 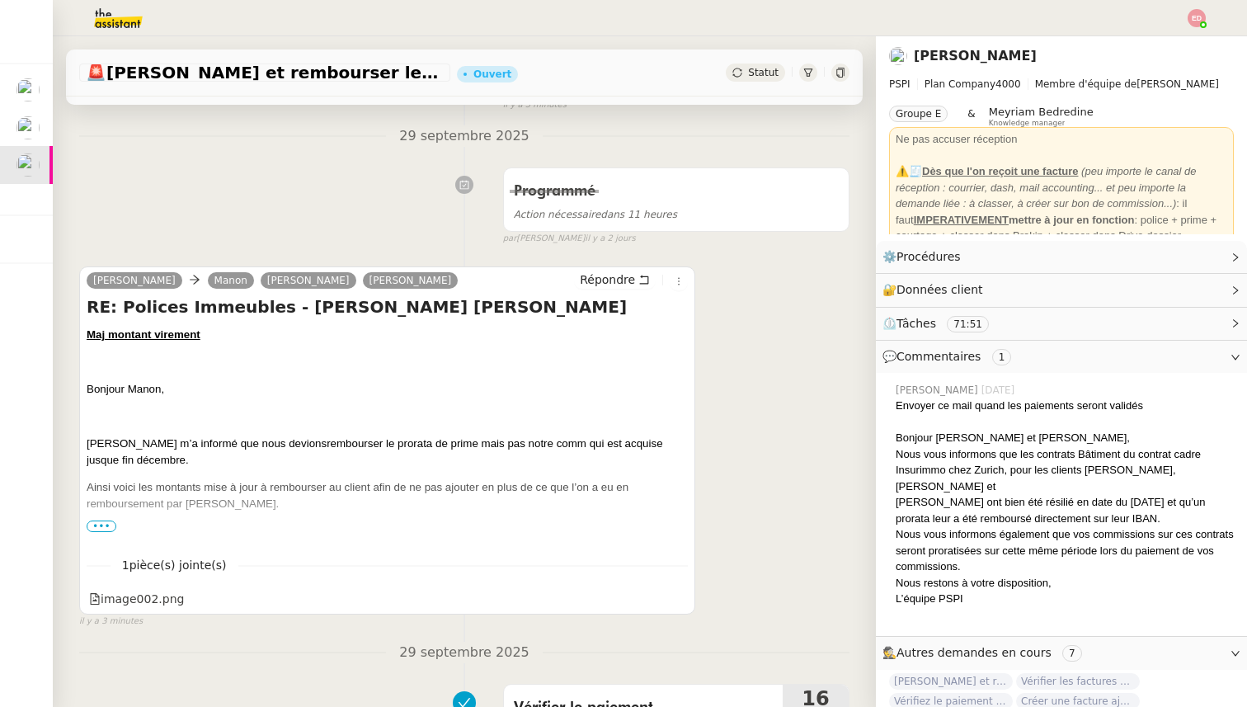 What do you see at coordinates (607, 280) in the screenshot?
I see `span: Répondre` at bounding box center [607, 280].